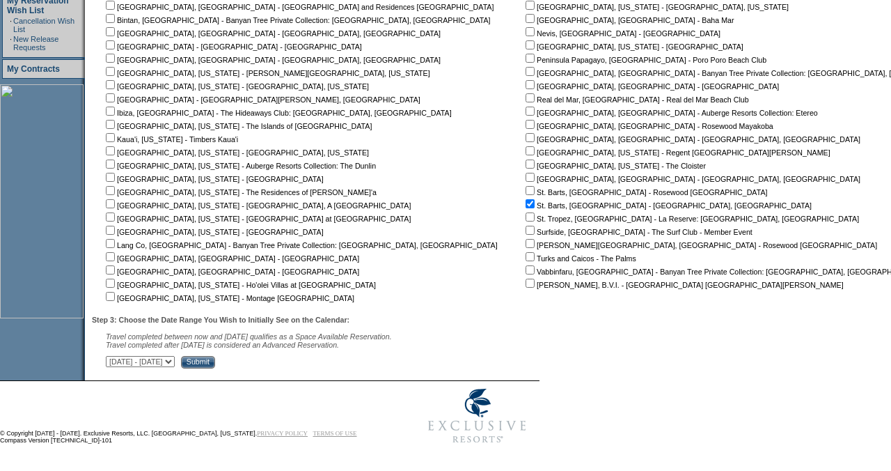 This screenshot has width=891, height=471. I want to click on a: TERMS OF USE, so click(335, 433).